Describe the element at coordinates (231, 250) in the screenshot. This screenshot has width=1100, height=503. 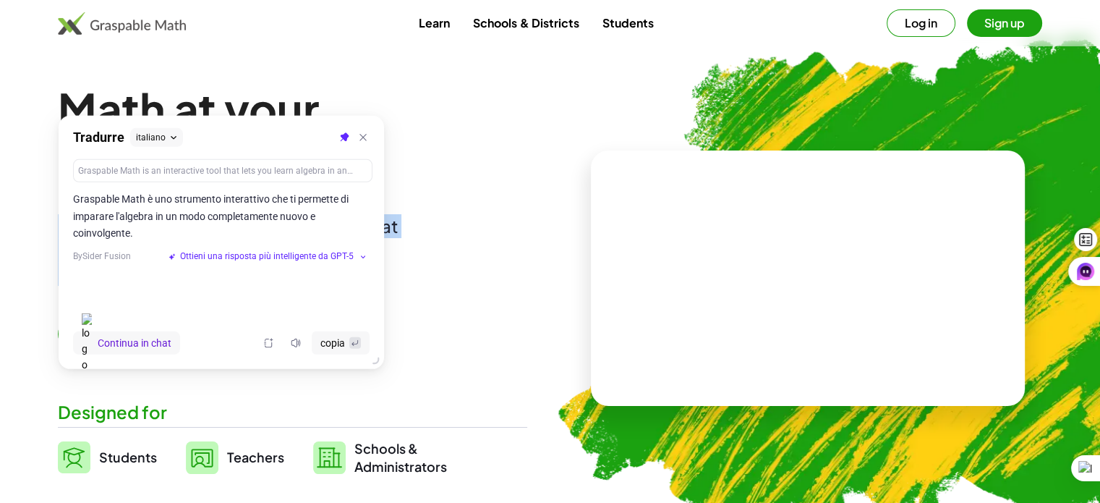
I see `div: Graspable Math is an interactive tool that lets you learn algebra in an entirely new and engaging...` at that location.